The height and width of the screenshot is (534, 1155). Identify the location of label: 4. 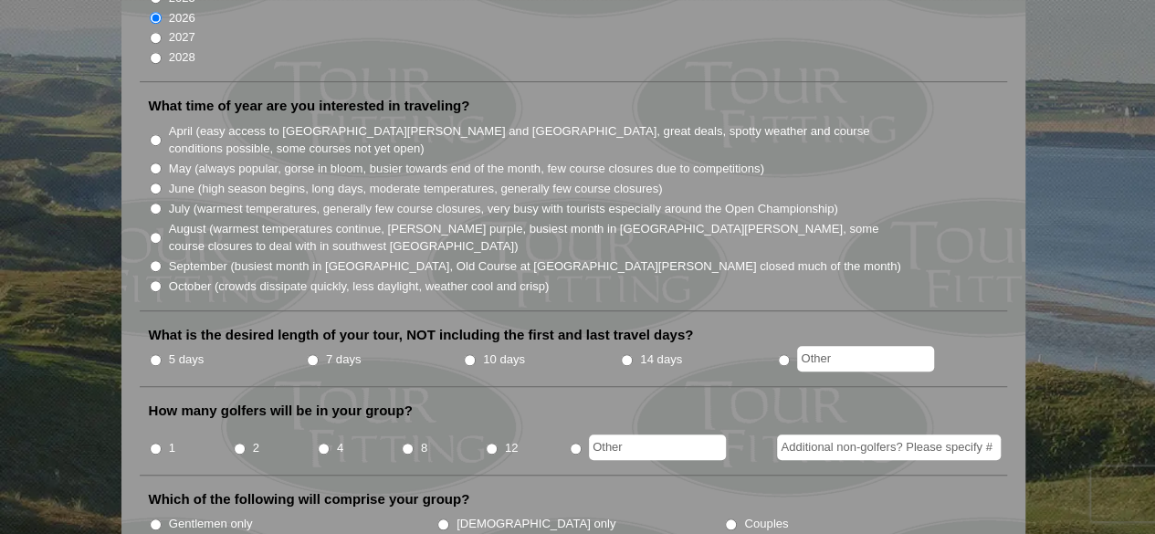
(340, 448).